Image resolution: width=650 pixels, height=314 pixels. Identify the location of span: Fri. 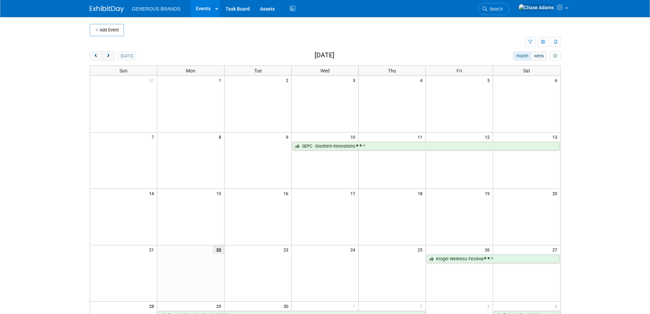
(459, 71).